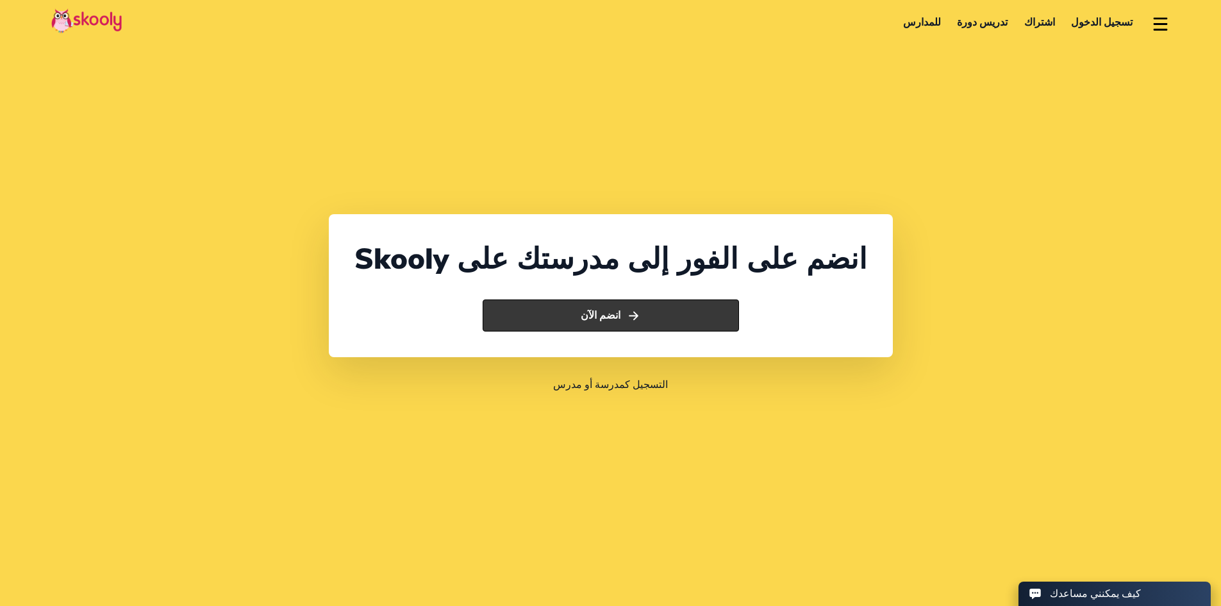 Image resolution: width=1221 pixels, height=606 pixels. I want to click on a: تسجيل الدخول, so click(1102, 22).